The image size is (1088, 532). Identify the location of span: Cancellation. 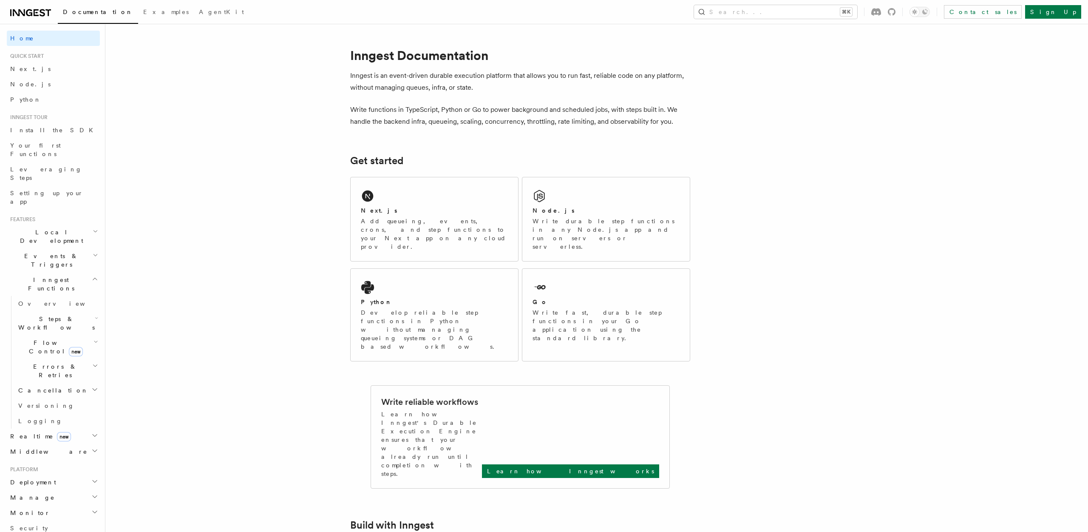
(51, 390).